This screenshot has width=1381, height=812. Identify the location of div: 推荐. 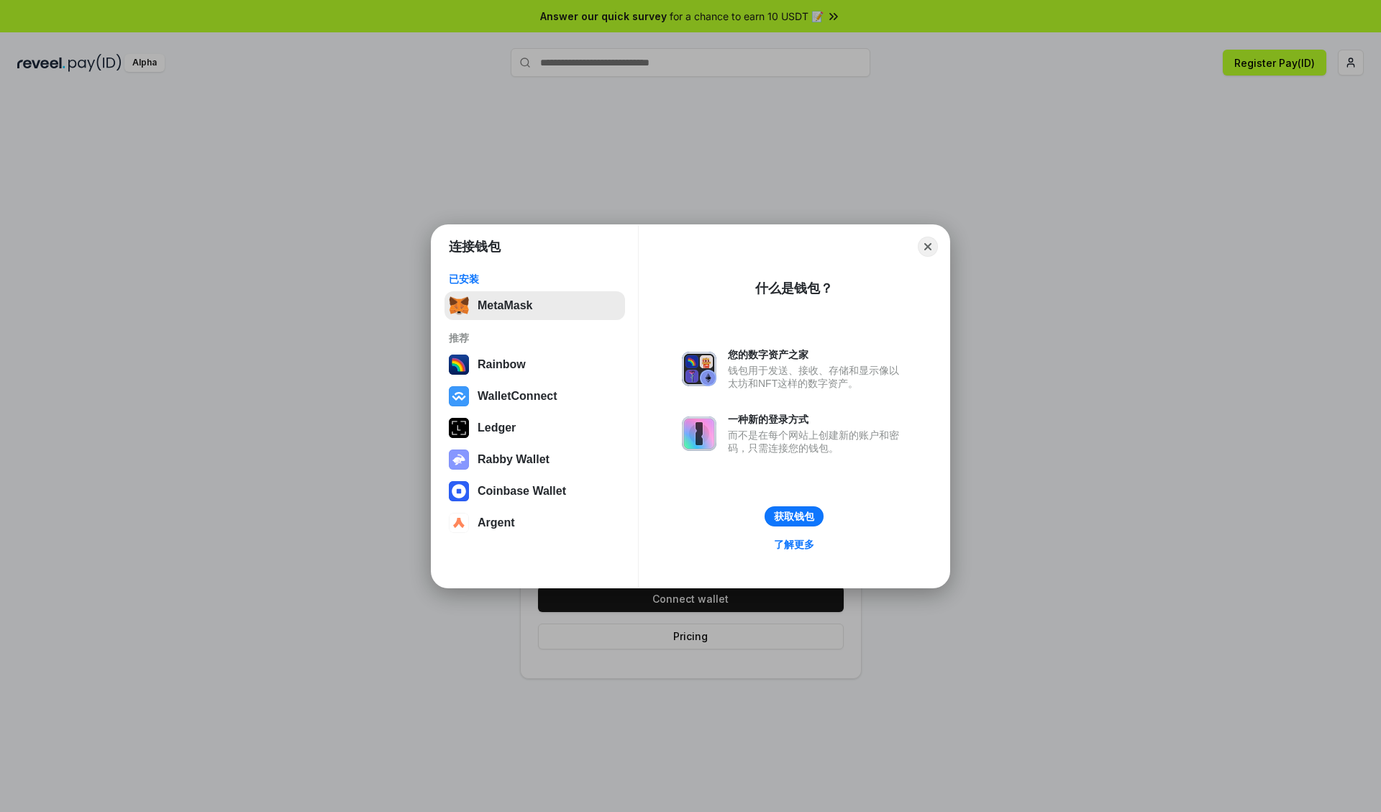
(534, 338).